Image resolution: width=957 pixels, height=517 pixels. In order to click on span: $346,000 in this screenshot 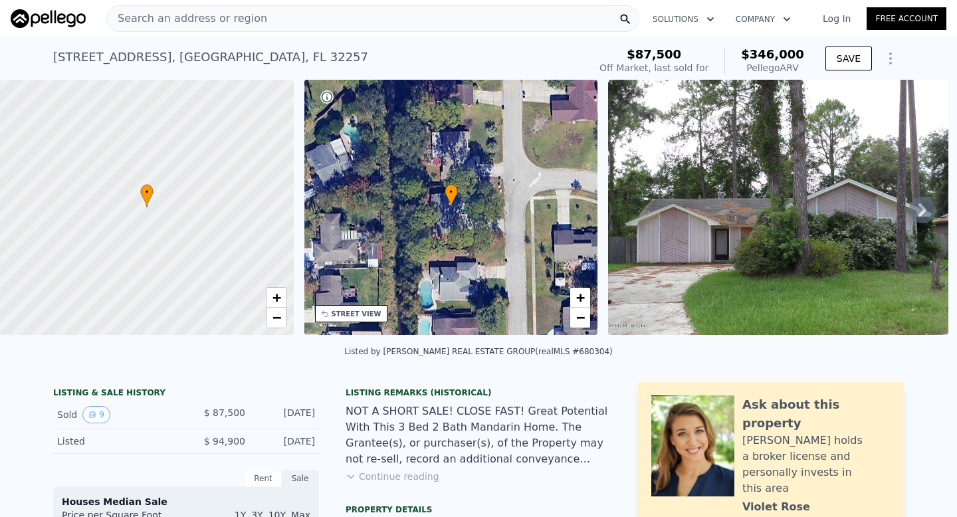, I will do `click(772, 54)`.